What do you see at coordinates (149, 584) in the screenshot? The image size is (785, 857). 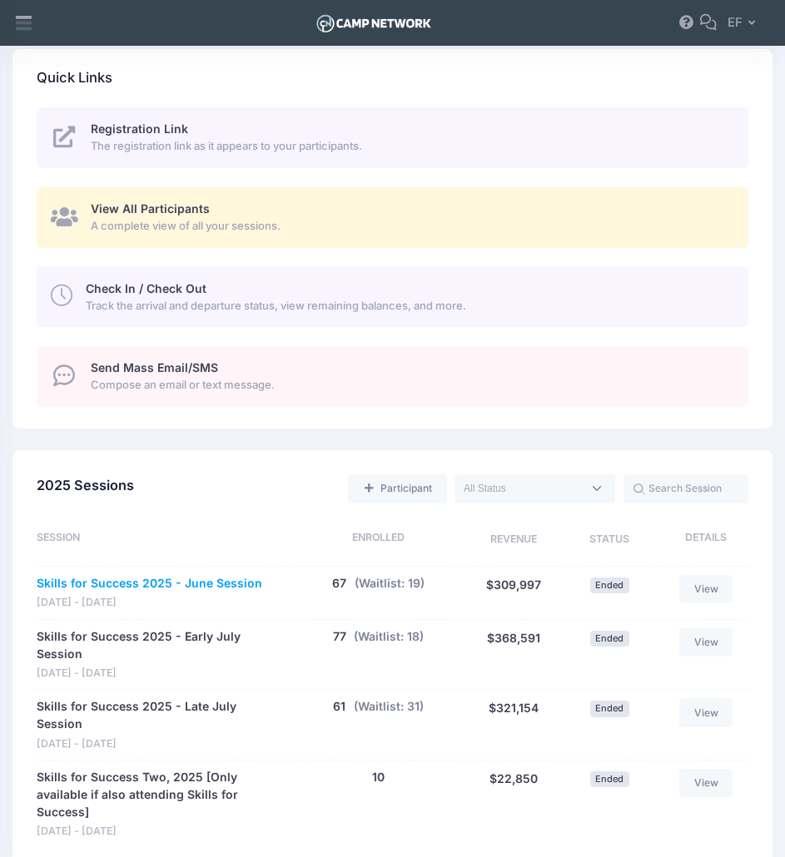 I see `a: Skills for Success 2025 - June Session` at bounding box center [149, 584].